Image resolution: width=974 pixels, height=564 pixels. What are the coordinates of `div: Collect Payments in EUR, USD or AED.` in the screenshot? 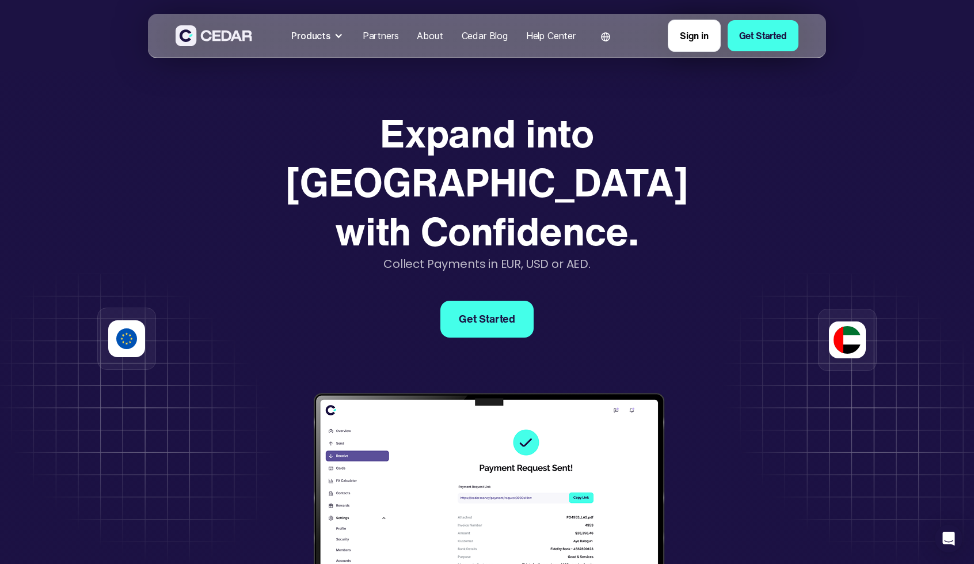 It's located at (487, 264).